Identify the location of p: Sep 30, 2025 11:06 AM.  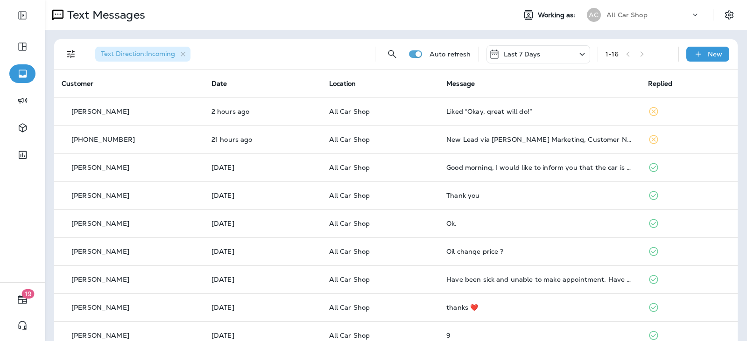
(263, 112).